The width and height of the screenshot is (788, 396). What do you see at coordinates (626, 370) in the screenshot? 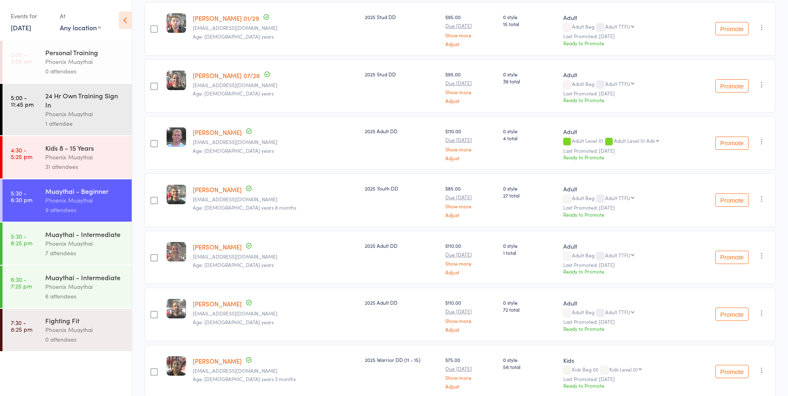
I see `div: Kids Beg 00` at bounding box center [626, 370].